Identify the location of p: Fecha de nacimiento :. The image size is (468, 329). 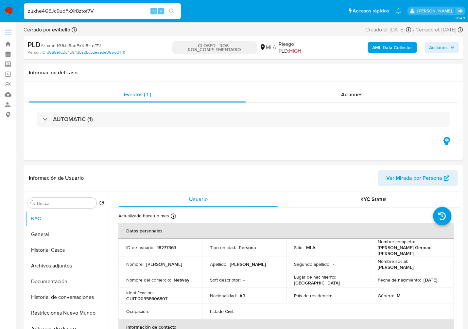
(399, 280).